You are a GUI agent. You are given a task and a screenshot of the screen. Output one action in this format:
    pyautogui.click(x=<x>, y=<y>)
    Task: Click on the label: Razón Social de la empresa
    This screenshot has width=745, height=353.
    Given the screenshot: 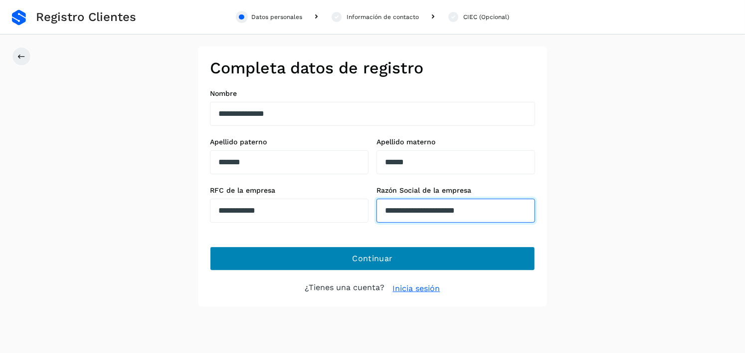 What is the action you would take?
    pyautogui.click(x=456, y=190)
    